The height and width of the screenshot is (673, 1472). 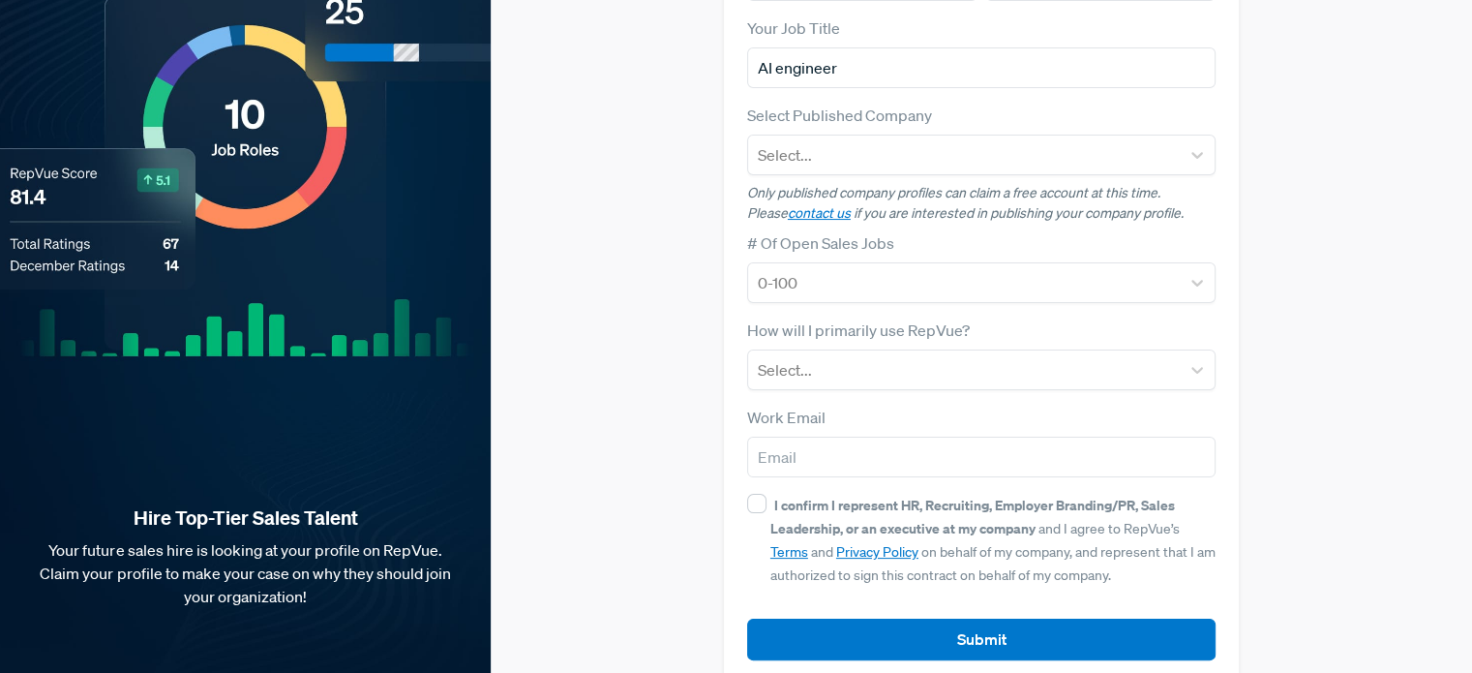 I want to click on label: Your Job Title, so click(x=794, y=28).